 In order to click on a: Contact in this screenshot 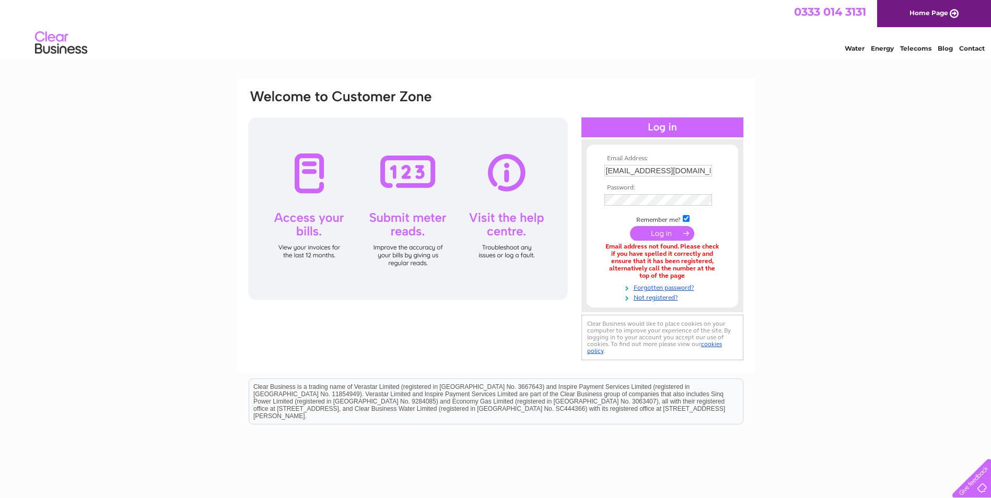, I will do `click(972, 48)`.